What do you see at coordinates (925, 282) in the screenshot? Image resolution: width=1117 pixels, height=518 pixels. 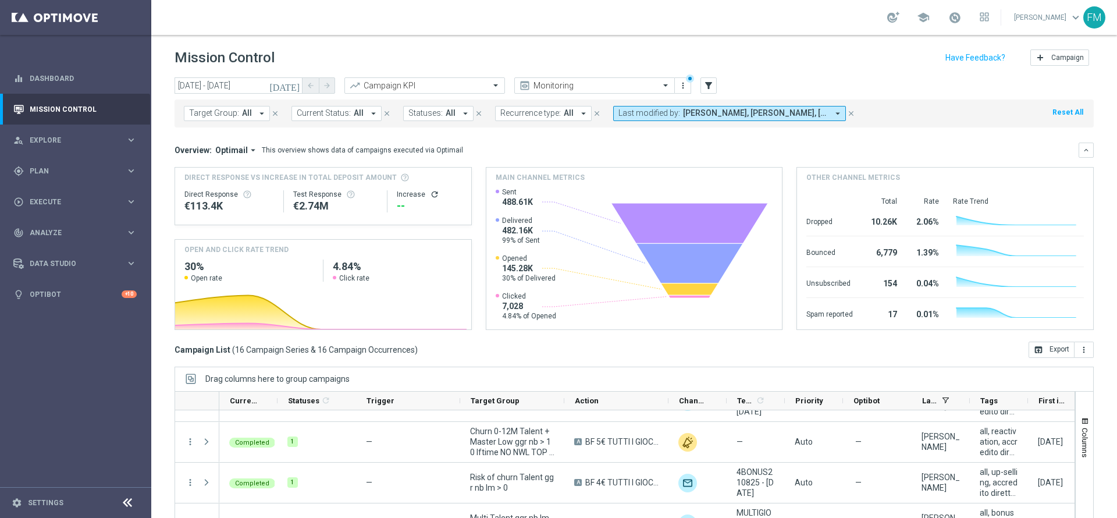 I see `div: 0.04%` at bounding box center [925, 282].